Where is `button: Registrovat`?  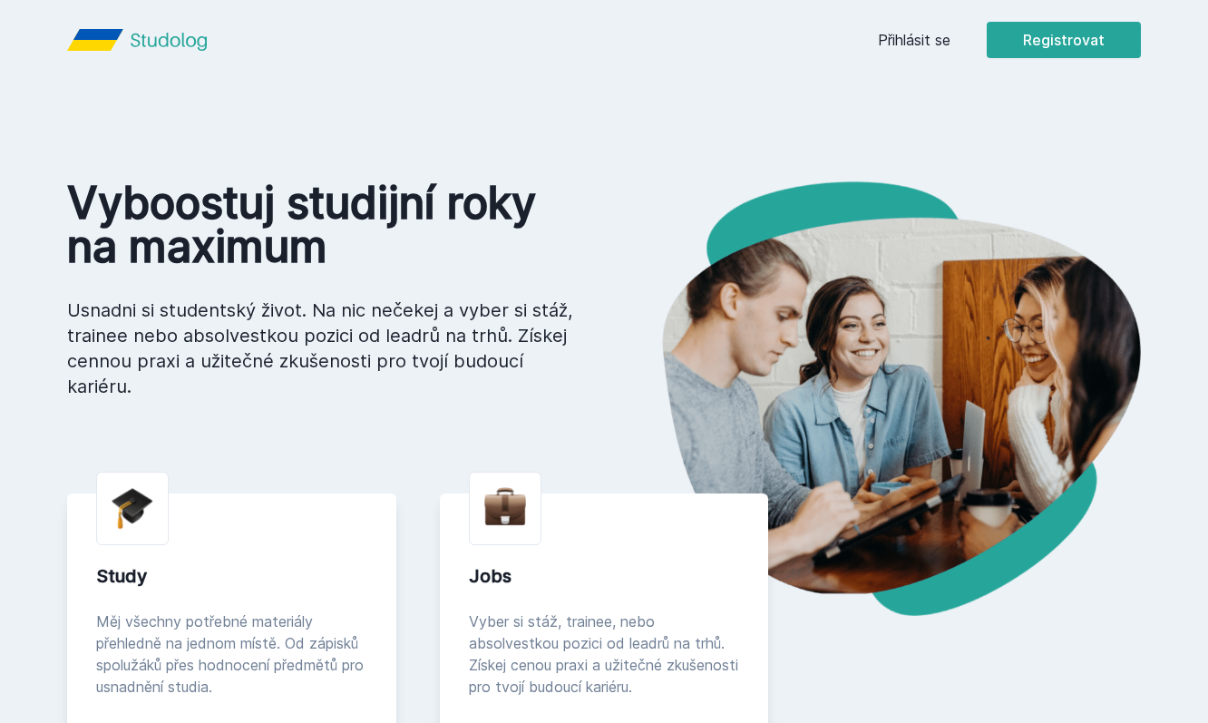 button: Registrovat is located at coordinates (1064, 40).